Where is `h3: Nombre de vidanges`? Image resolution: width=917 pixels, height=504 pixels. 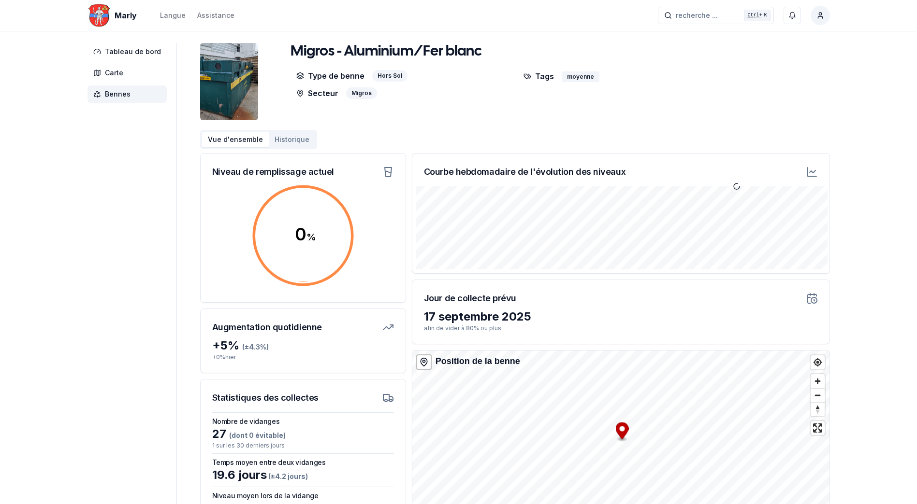 h3: Nombre de vidanges is located at coordinates (303, 422).